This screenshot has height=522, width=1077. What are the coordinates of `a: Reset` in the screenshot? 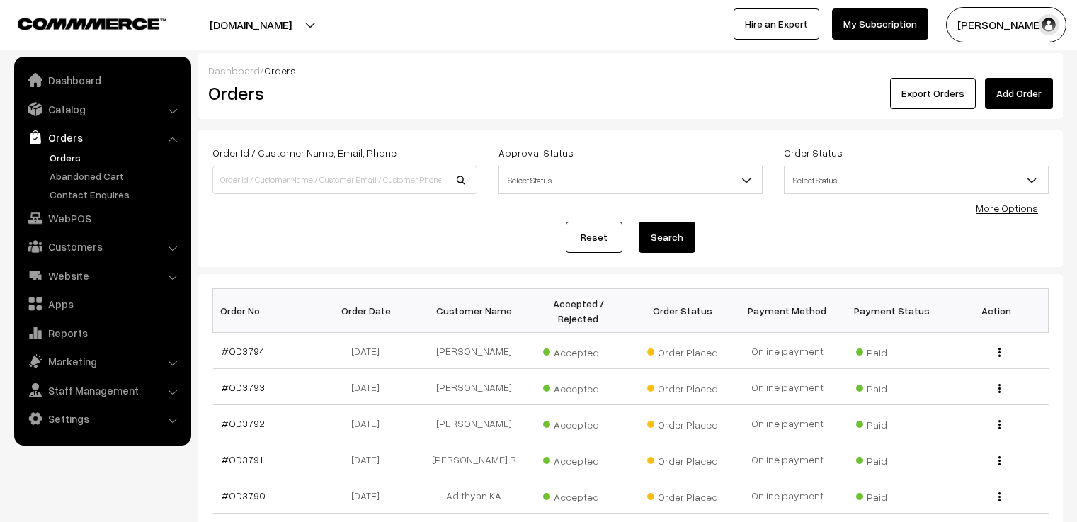 It's located at (594, 237).